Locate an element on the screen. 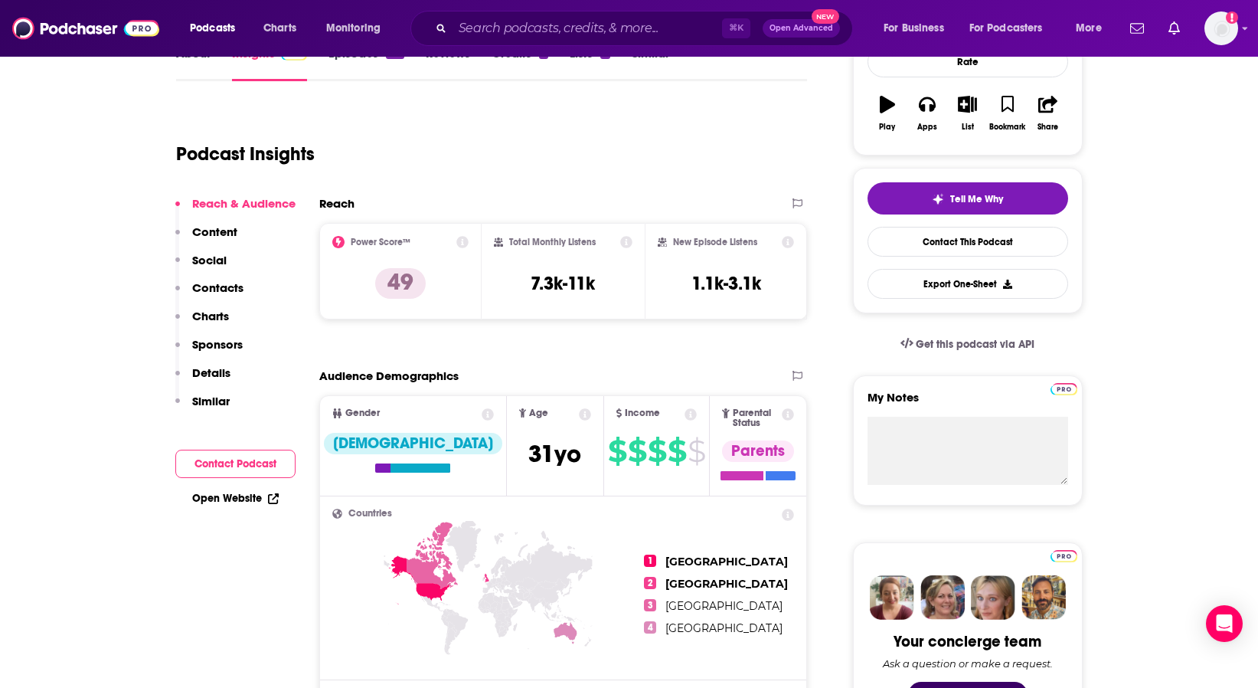  button: Play is located at coordinates (887, 113).